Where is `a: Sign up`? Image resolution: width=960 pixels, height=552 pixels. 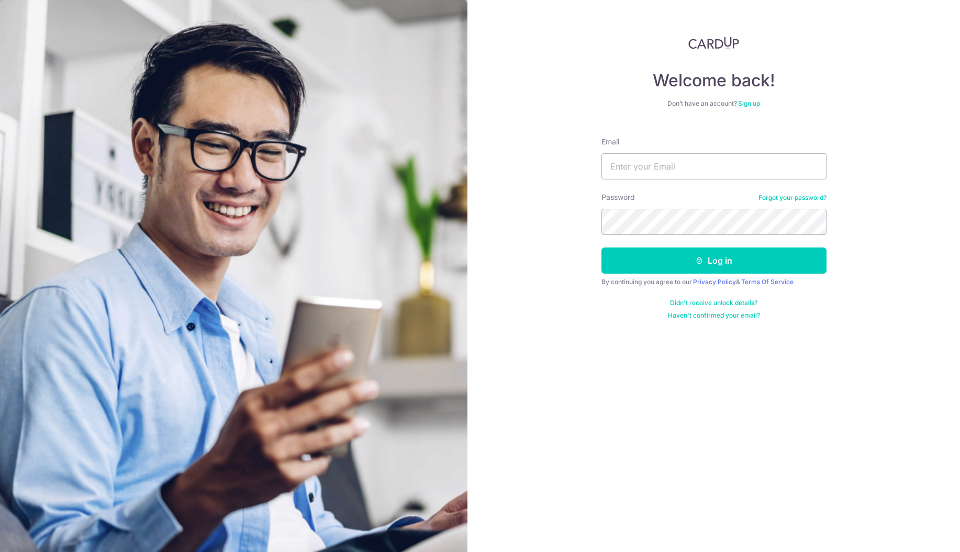
a: Sign up is located at coordinates (749, 103).